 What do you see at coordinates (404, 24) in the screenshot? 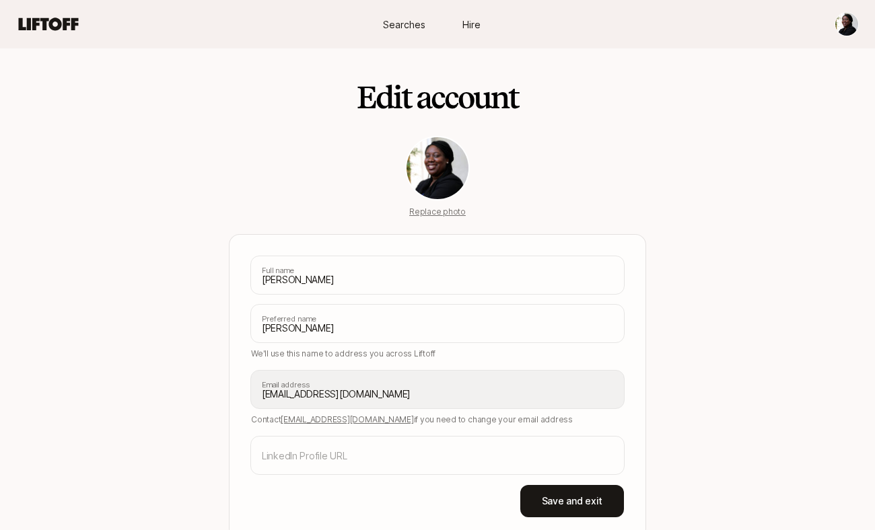
I see `span: Searches` at bounding box center [404, 24].